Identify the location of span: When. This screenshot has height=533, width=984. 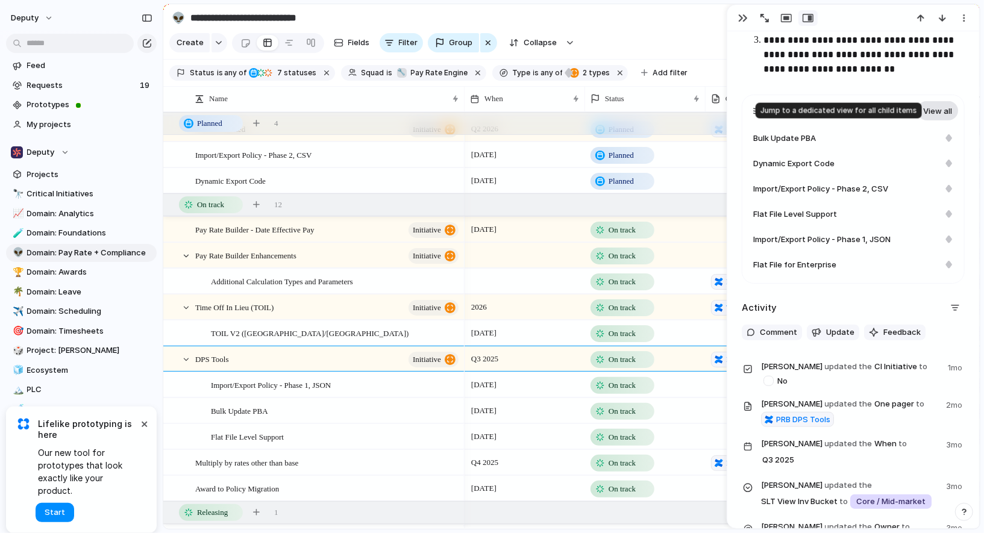
(493, 99).